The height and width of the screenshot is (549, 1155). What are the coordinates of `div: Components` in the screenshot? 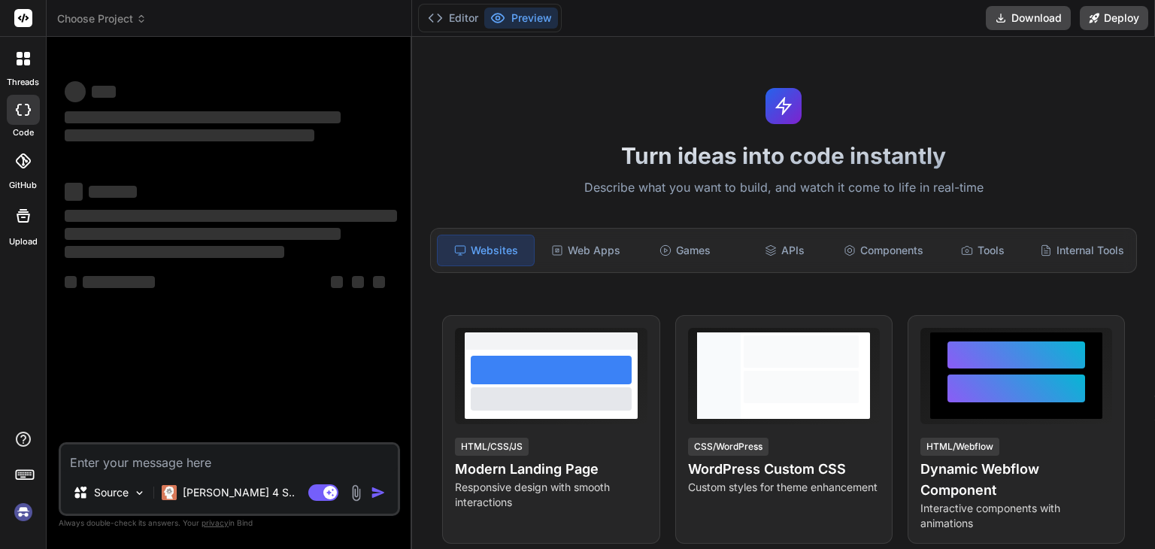 It's located at (884, 250).